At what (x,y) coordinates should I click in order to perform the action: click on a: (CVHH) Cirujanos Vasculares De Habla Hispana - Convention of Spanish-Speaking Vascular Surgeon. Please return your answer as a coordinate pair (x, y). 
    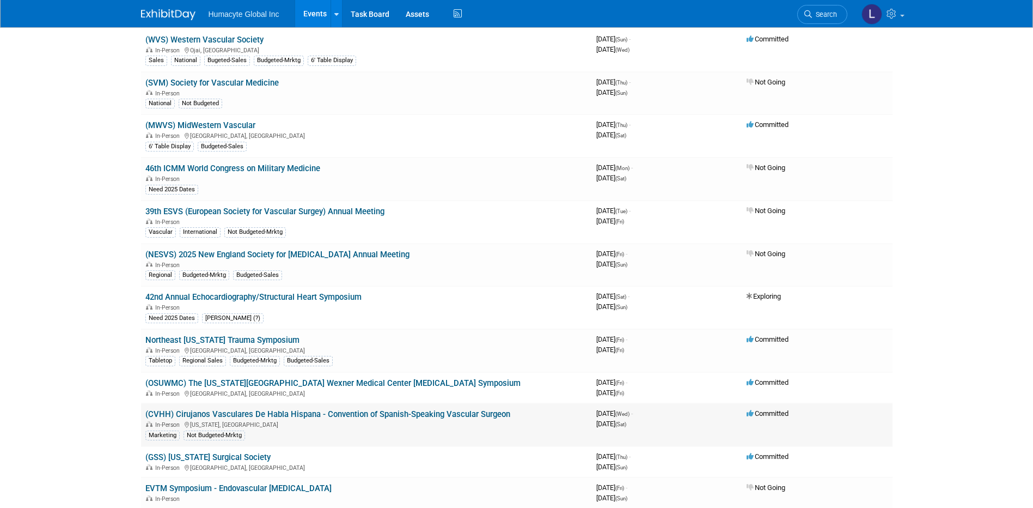
    Looking at the image, I should click on (328, 414).